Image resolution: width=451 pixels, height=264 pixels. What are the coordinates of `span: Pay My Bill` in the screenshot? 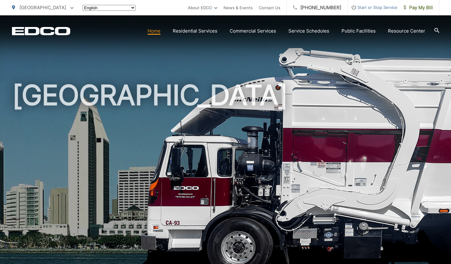 It's located at (418, 8).